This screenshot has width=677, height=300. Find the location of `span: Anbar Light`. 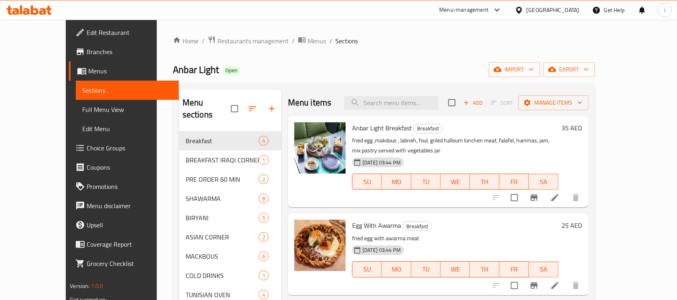

span: Anbar Light is located at coordinates (196, 69).